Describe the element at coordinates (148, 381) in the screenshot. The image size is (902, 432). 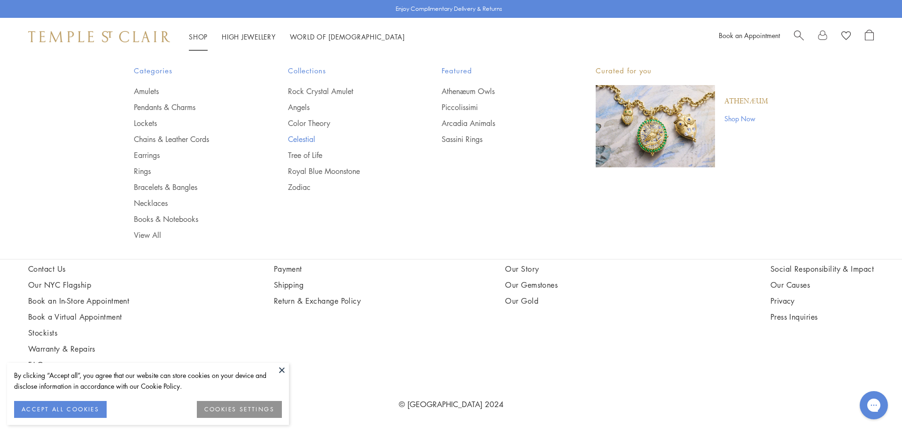
I see `div: By clicking “Accept all”, you agree that our website can store cookies on your device and disclos...` at that location.